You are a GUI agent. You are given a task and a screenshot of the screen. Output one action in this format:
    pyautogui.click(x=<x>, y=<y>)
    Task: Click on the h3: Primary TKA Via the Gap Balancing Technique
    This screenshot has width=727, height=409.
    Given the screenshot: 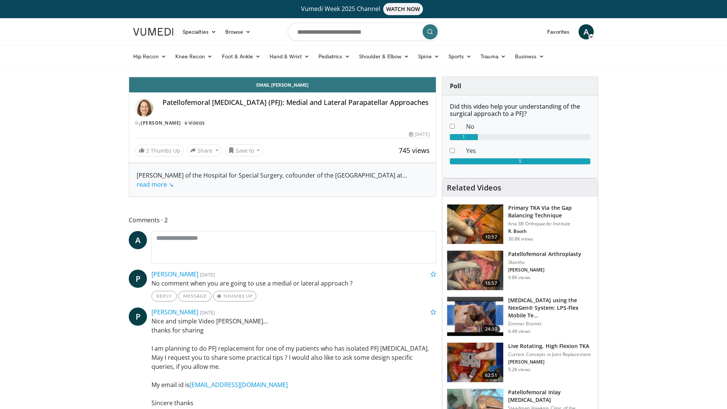 What is the action you would take?
    pyautogui.click(x=551, y=212)
    